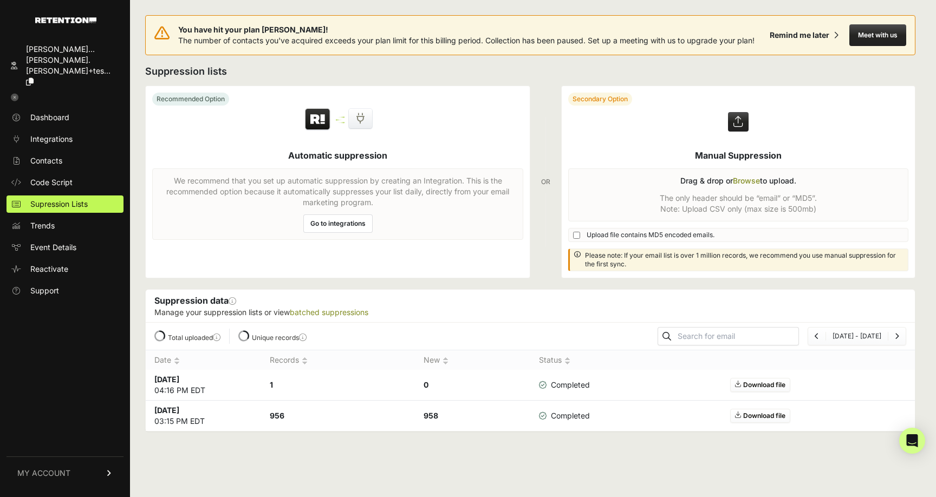 The image size is (936, 497). What do you see at coordinates (318, 120) in the screenshot?
I see `img: Retention` at bounding box center [318, 120].